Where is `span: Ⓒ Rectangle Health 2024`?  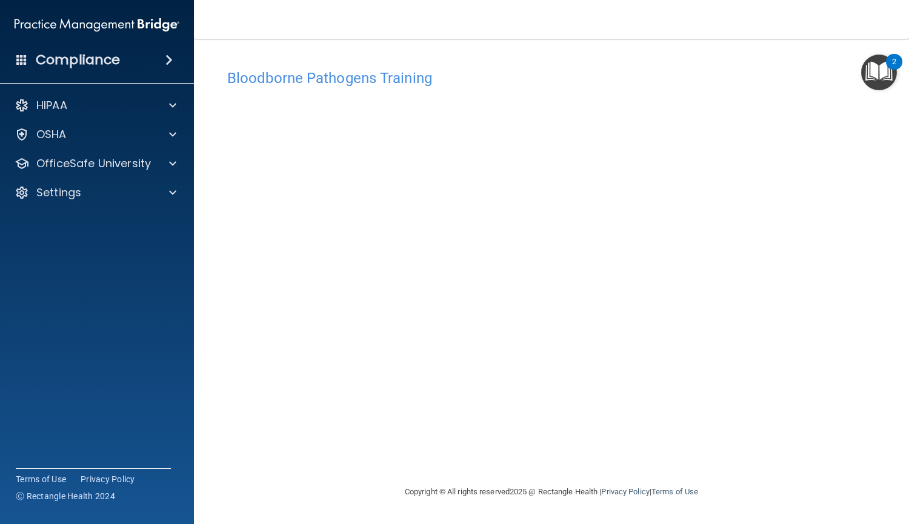
span: Ⓒ Rectangle Health 2024 is located at coordinates (65, 496).